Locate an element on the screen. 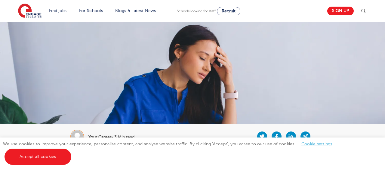 The width and height of the screenshot is (385, 170). a: For Schools is located at coordinates (91, 11).